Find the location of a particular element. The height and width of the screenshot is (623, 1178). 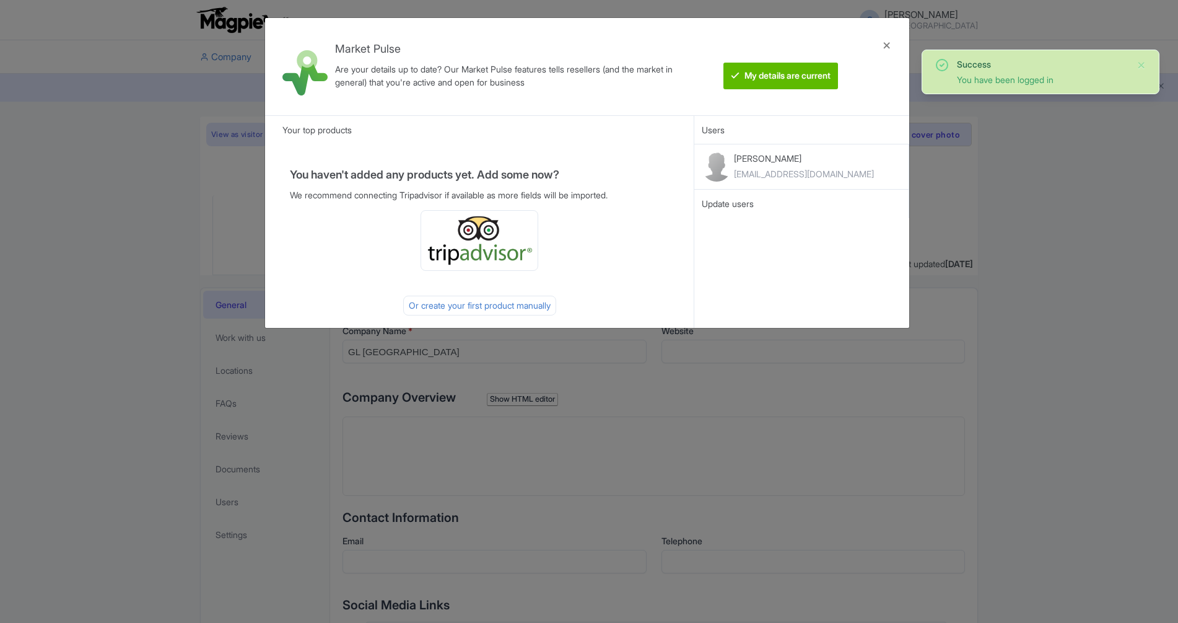

div: Are your details up to date? Our Market Pulse features tells resellers (and the market in general... is located at coordinates (512, 76).